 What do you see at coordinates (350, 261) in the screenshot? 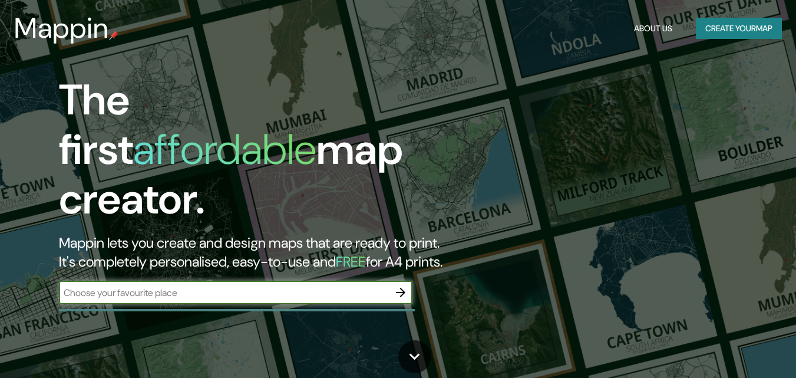
I see `h5: FREE` at bounding box center [350, 261].